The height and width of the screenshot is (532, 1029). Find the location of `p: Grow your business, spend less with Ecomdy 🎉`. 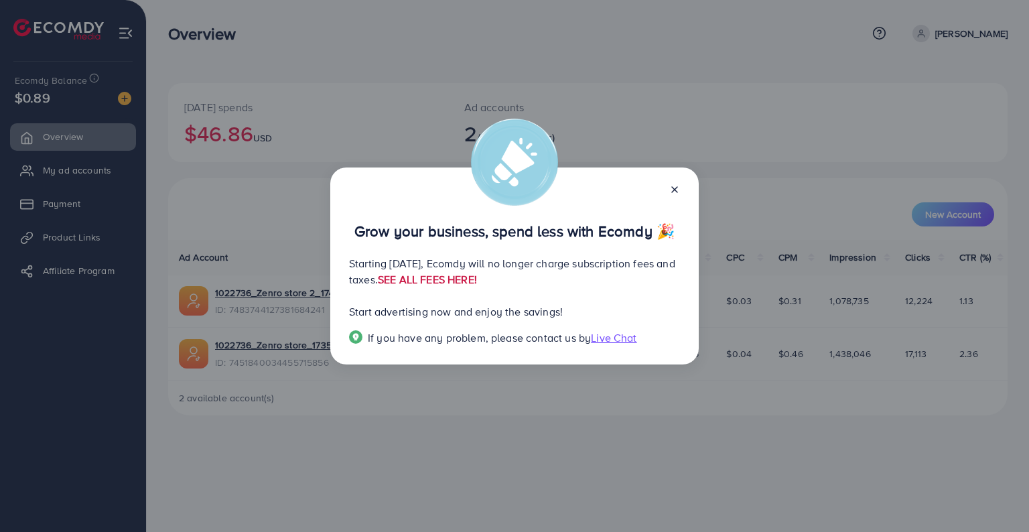

p: Grow your business, spend less with Ecomdy 🎉 is located at coordinates (514, 231).